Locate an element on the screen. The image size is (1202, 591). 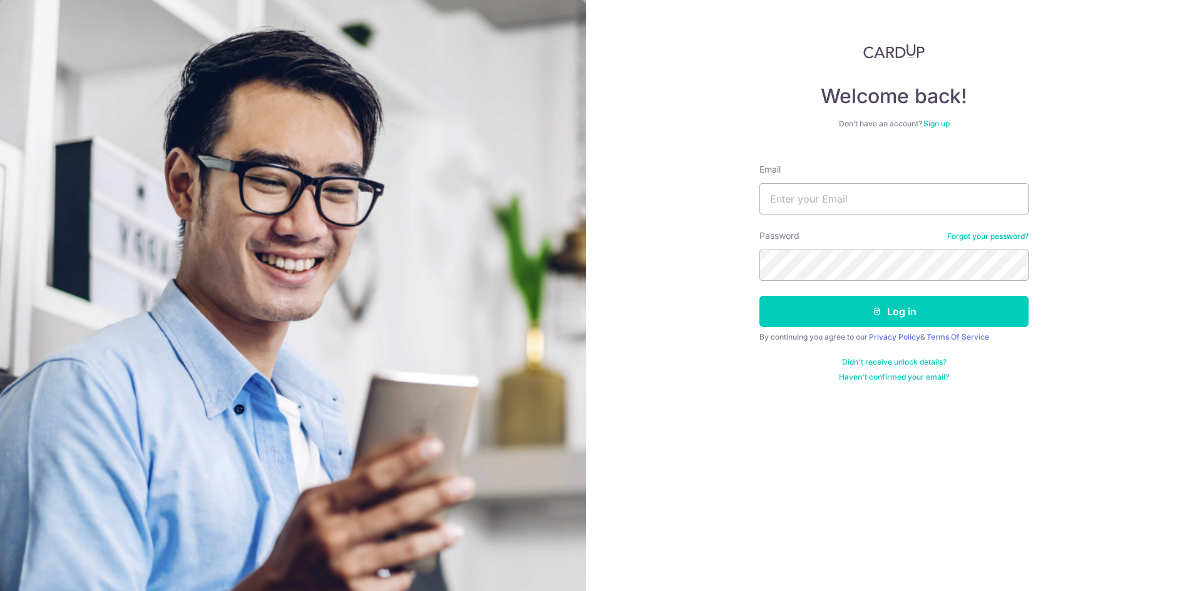
label: Password is located at coordinates (779, 236).